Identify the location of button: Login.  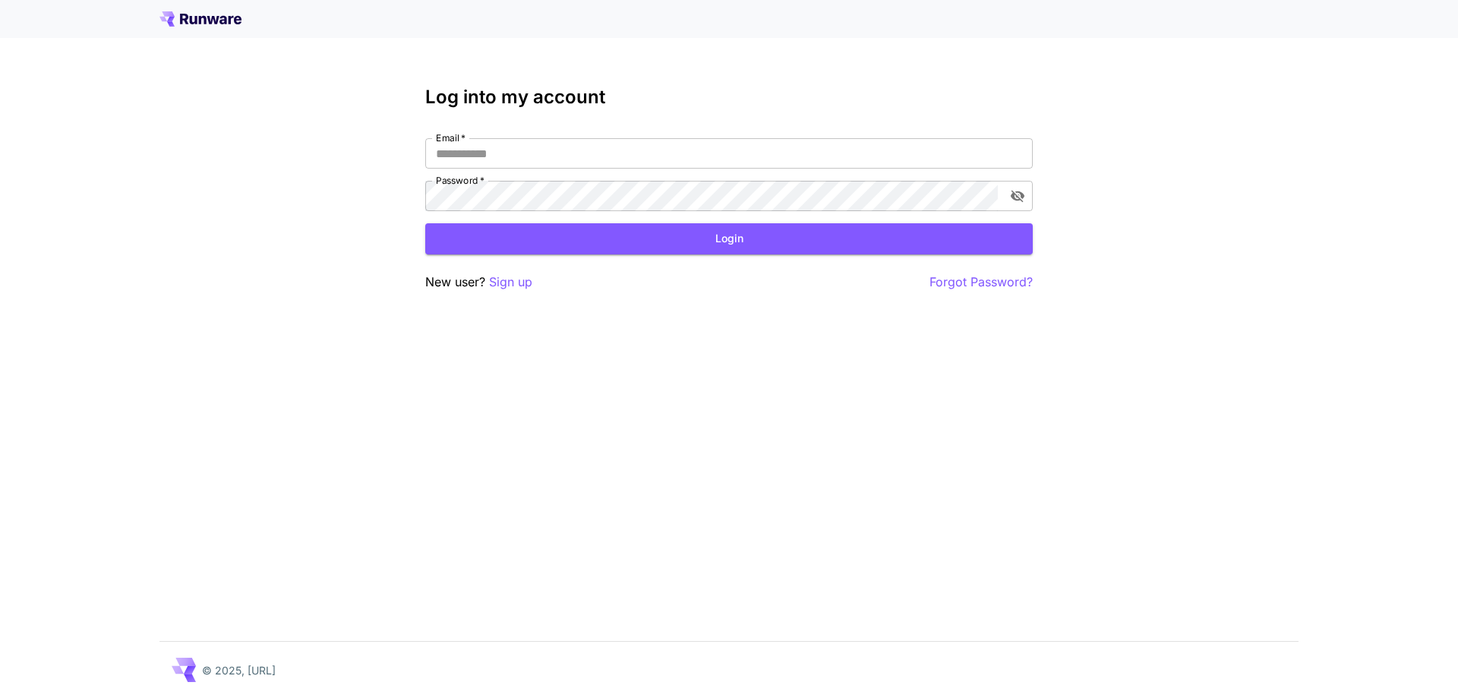
(729, 238).